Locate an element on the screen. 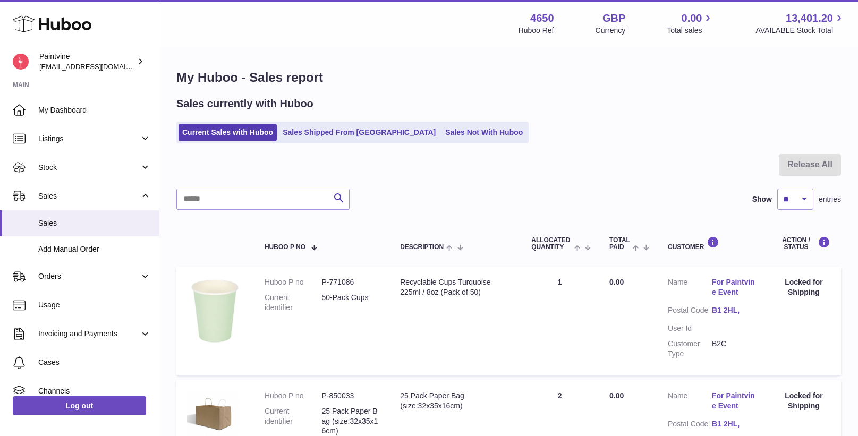 The width and height of the screenshot is (858, 436). a: Current Sales with Huboo is located at coordinates (227, 132).